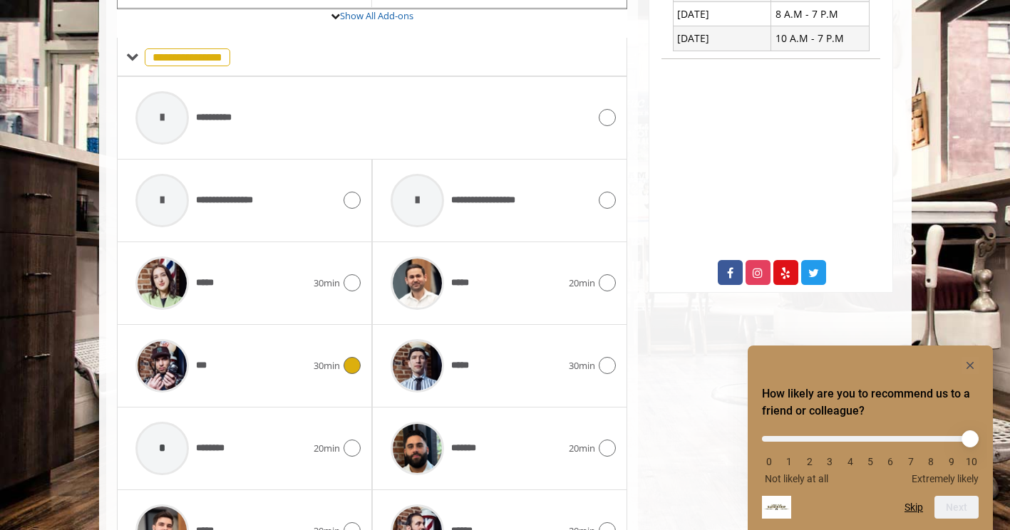 Image resolution: width=1010 pixels, height=530 pixels. I want to click on td: 8 A.M - 7 P.M, so click(820, 14).